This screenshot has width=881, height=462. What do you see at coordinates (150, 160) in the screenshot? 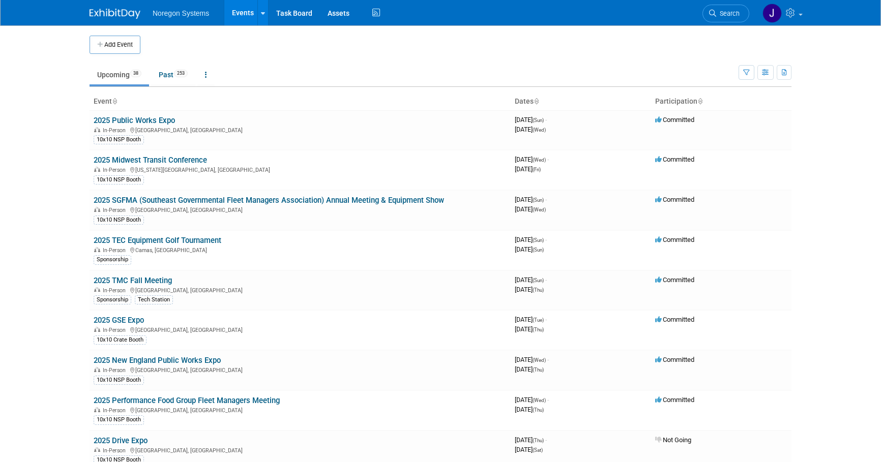
I see `a: 2025 Midwest Transit Conference` at bounding box center [150, 160].